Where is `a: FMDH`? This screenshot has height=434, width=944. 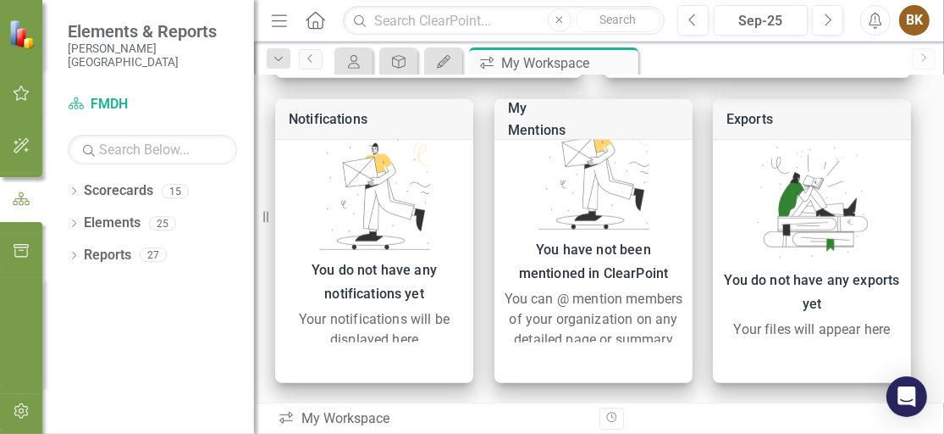
a: FMDH is located at coordinates (152, 104).